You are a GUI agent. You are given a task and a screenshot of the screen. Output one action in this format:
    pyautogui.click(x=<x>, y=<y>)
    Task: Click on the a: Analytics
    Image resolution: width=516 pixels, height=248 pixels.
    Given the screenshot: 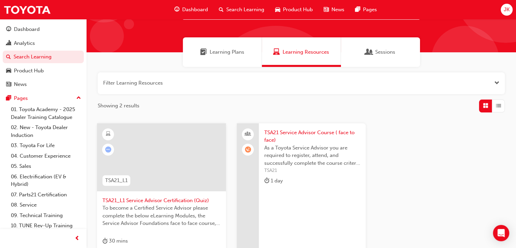 What is the action you would take?
    pyautogui.click(x=43, y=43)
    